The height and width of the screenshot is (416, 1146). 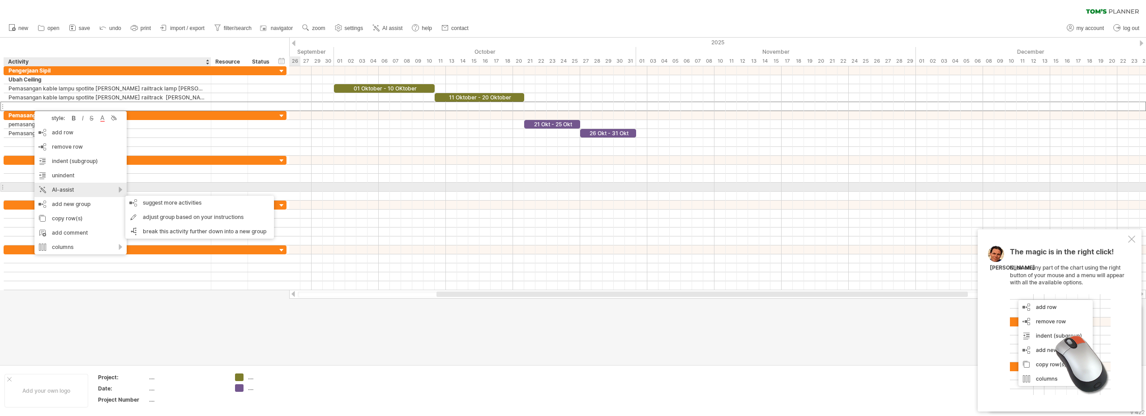 I want to click on div: Thursday, 9 October 2025, so click(x=418, y=61).